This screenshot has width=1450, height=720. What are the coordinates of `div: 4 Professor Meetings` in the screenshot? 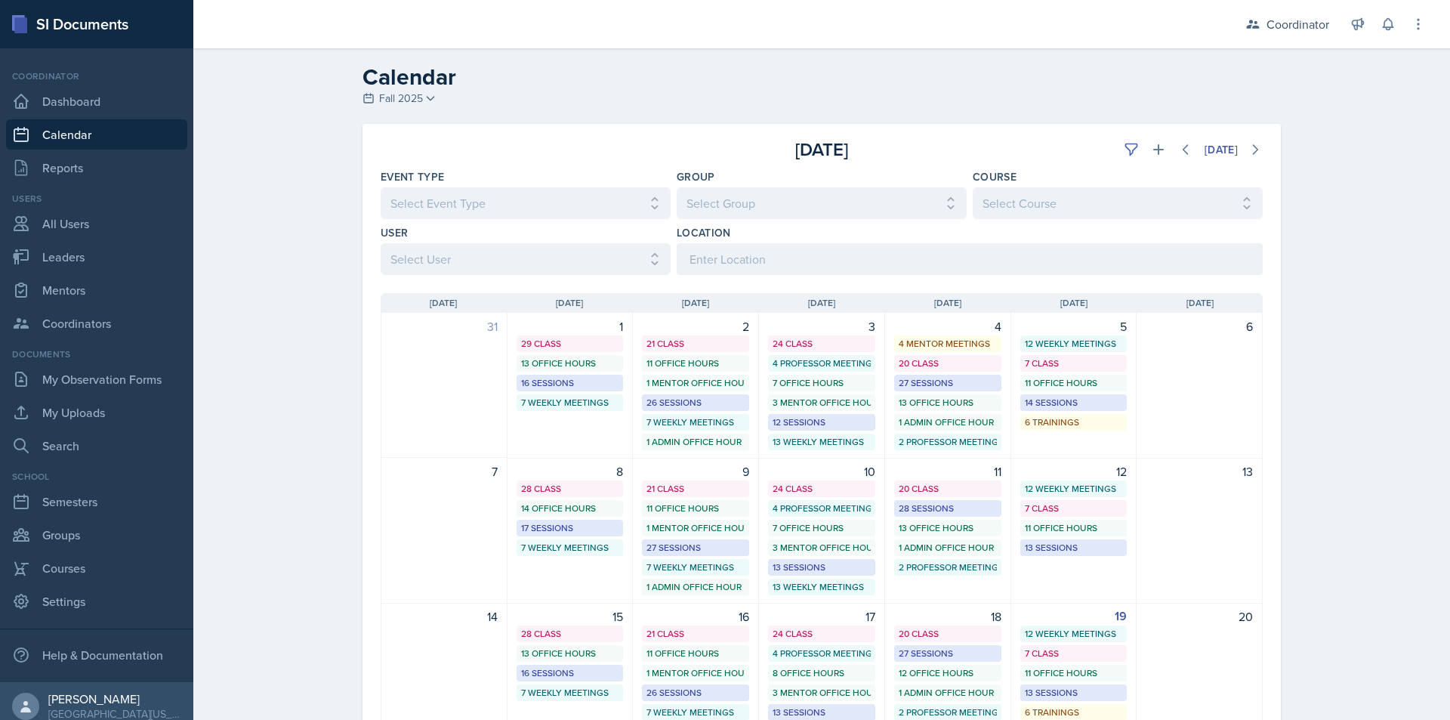 It's located at (822, 363).